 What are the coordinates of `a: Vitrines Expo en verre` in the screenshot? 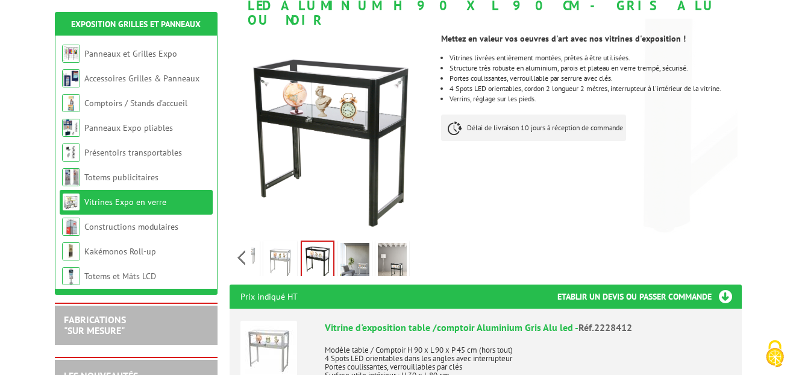 It's located at (125, 202).